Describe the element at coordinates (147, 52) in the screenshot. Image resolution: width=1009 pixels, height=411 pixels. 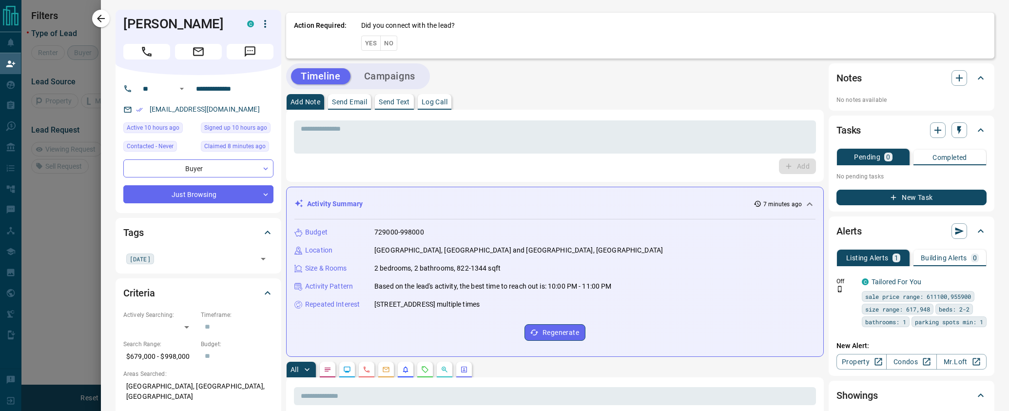
I see `span: Call` at that location.